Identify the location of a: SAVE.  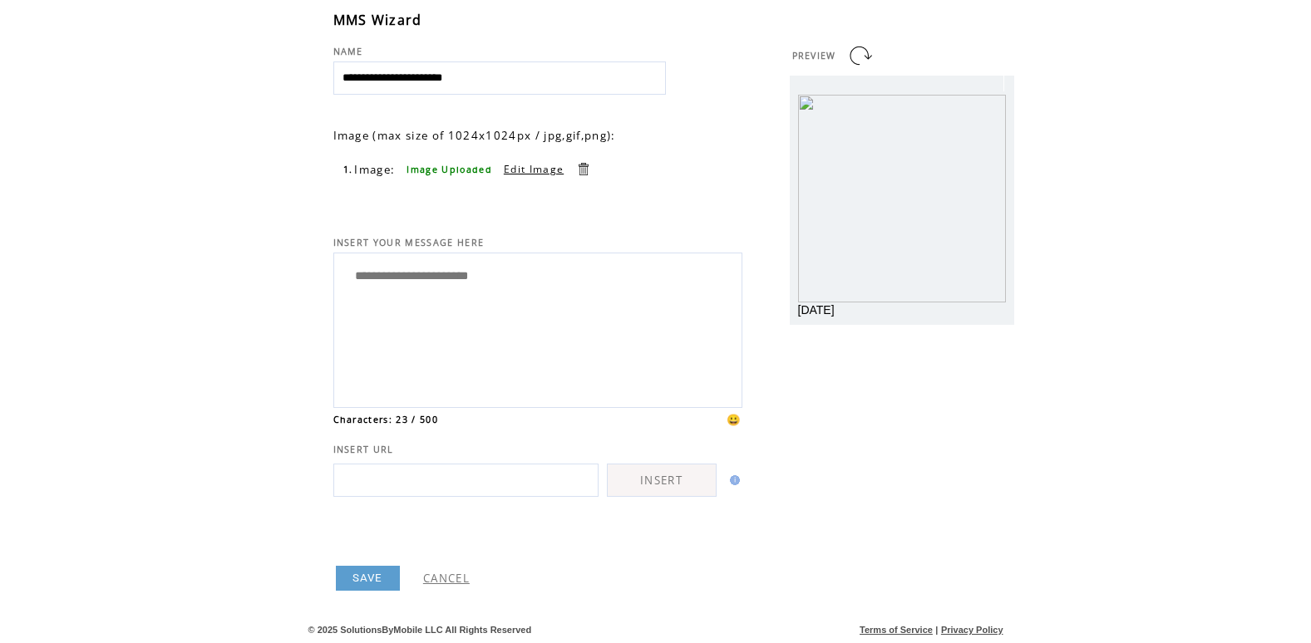
(367, 579).